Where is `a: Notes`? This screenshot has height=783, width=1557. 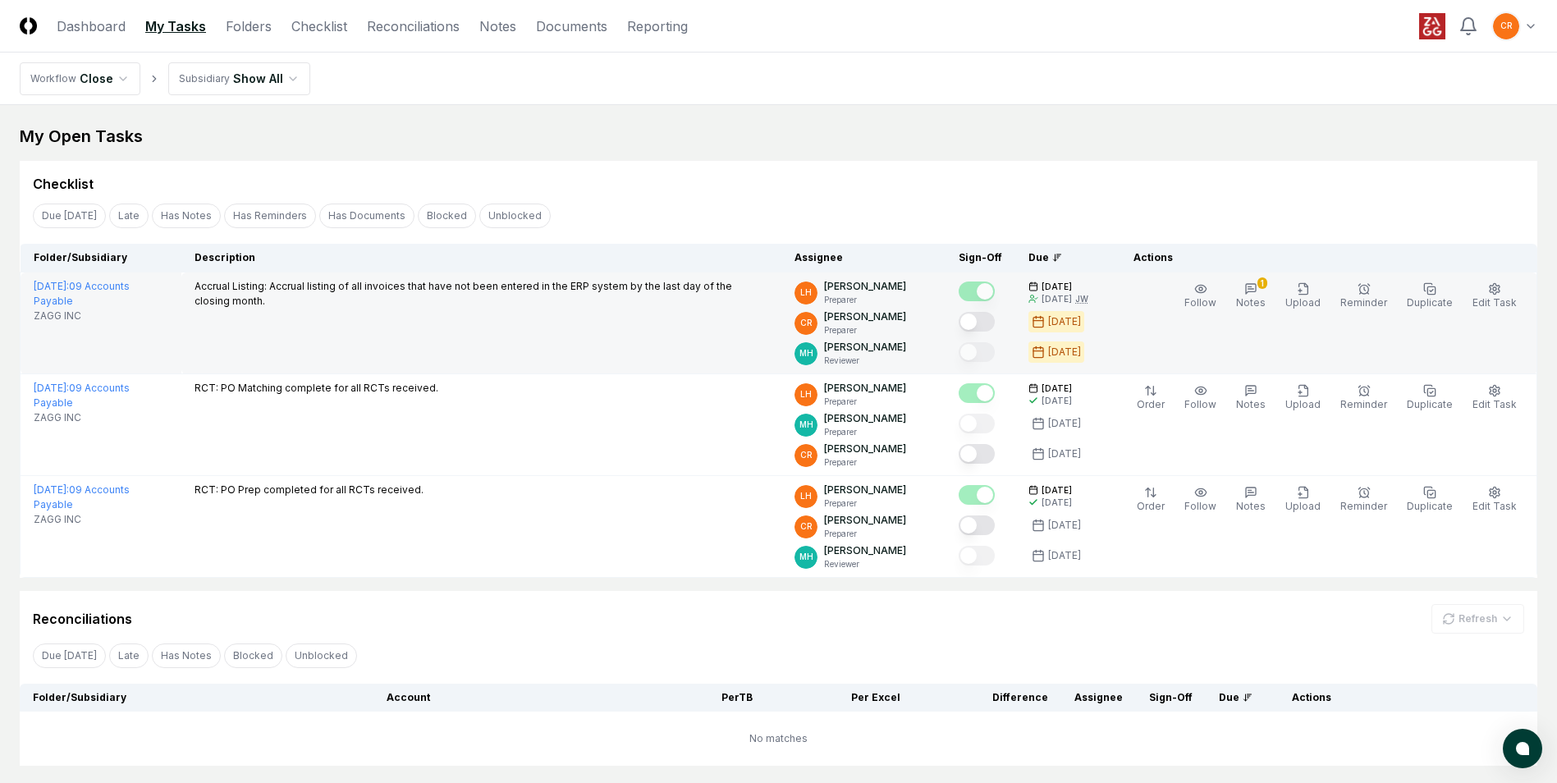 a: Notes is located at coordinates (497, 26).